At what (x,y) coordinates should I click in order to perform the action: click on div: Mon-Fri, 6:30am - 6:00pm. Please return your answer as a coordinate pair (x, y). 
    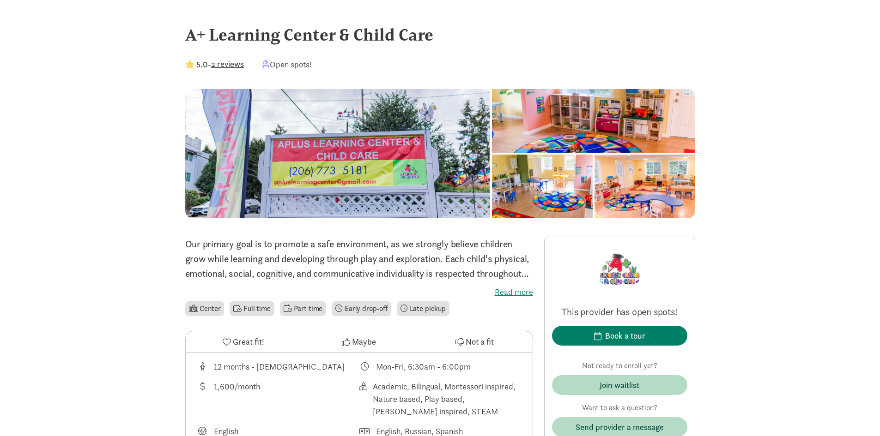
    Looking at the image, I should click on (423, 367).